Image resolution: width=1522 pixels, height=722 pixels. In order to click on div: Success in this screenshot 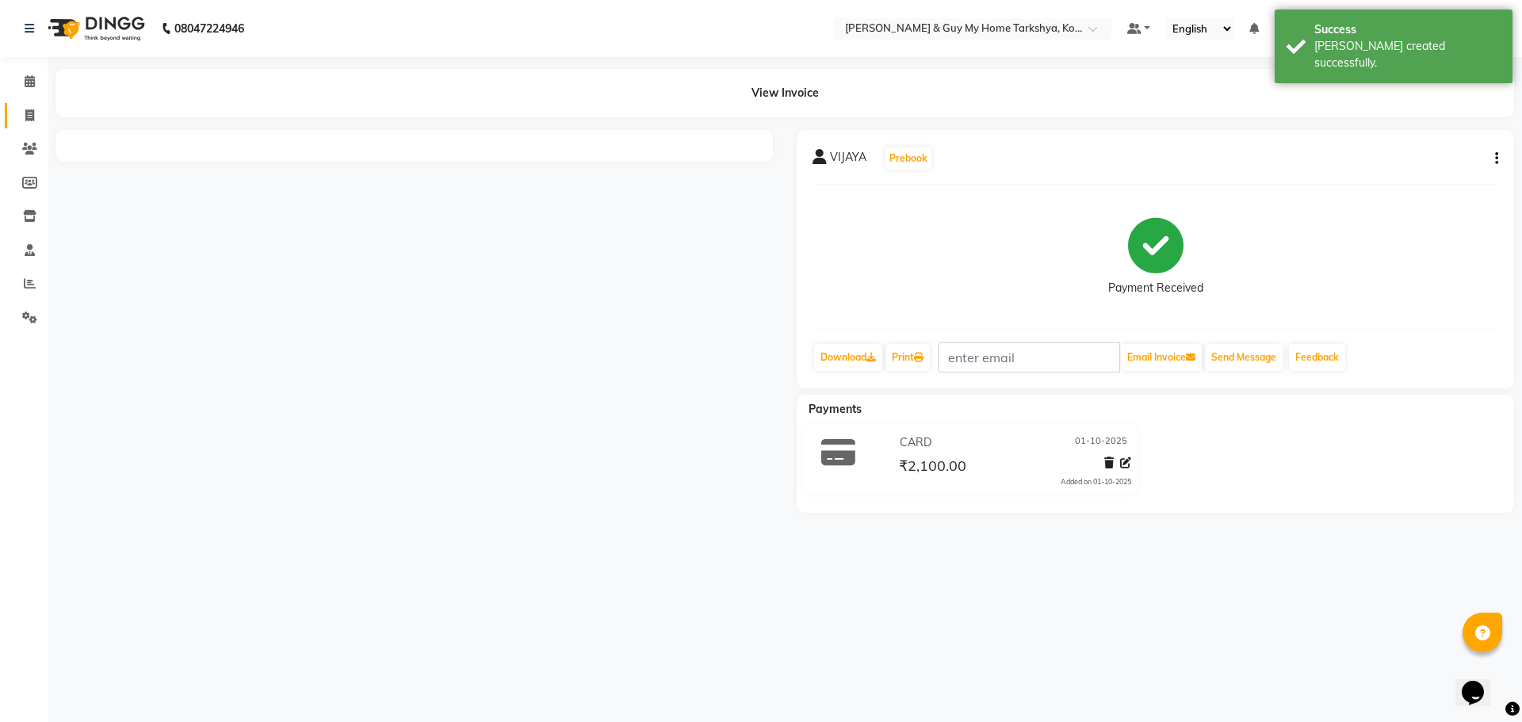, I will do `click(1407, 29)`.